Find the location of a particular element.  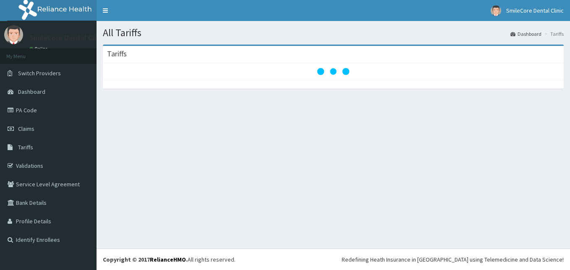

p: SmileCore Dental Clinic is located at coordinates (68, 38).